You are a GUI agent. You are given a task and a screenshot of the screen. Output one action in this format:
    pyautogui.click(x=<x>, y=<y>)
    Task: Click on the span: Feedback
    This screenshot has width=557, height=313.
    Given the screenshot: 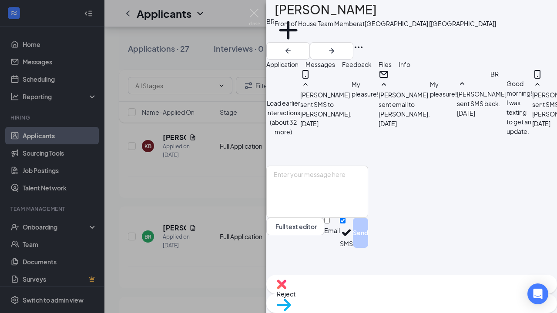 What is the action you would take?
    pyautogui.click(x=357, y=64)
    